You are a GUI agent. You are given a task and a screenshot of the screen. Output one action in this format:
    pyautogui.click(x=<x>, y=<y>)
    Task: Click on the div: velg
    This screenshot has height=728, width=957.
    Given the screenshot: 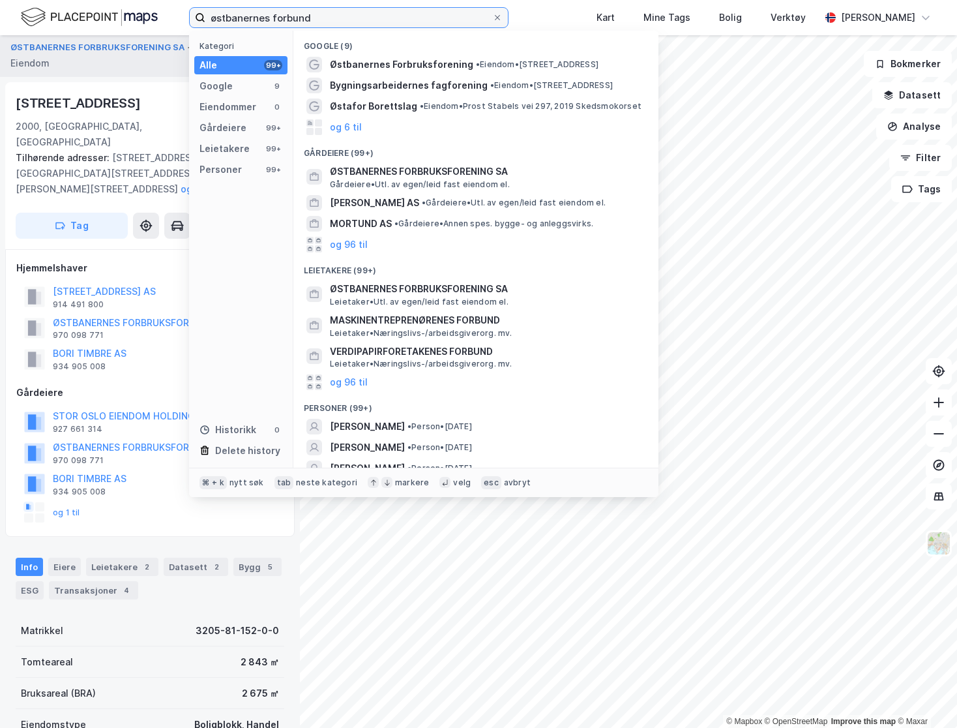 What is the action you would take?
    pyautogui.click(x=462, y=483)
    